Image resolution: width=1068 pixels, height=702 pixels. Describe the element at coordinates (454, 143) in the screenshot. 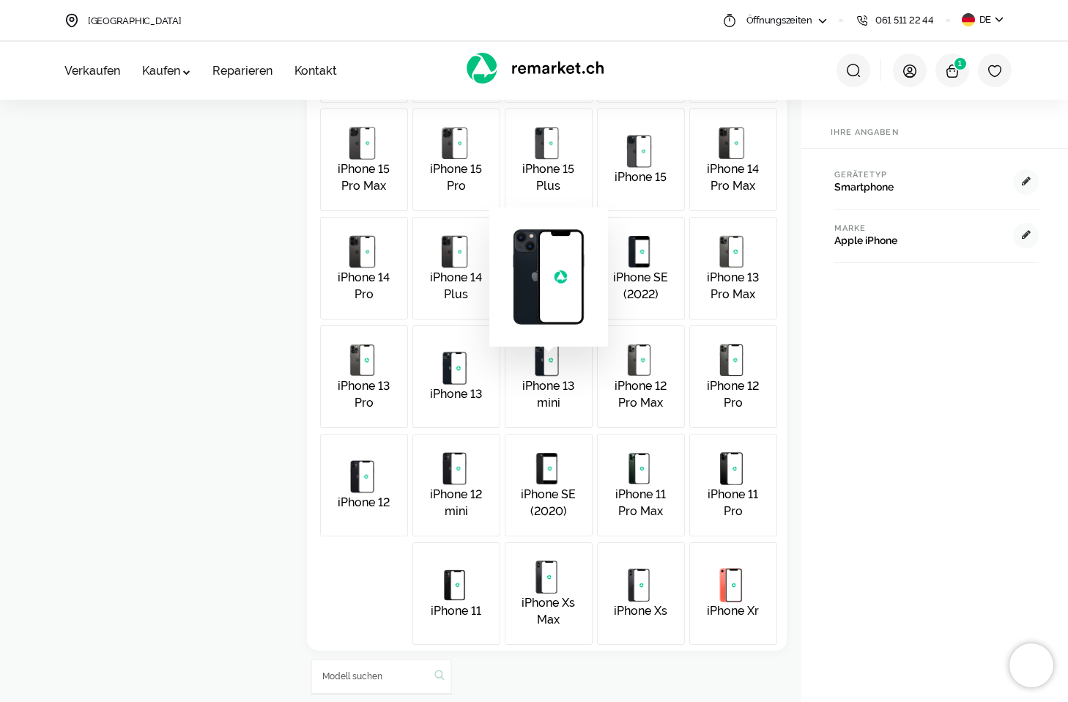

I see `img: lYjWBVq1zwJuANOPM0DX.jpg` at that location.